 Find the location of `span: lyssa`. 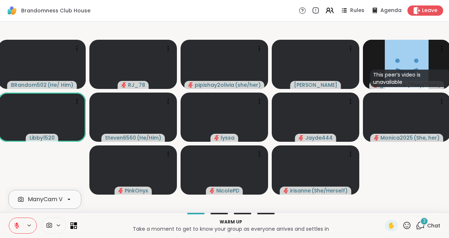

span: lyssa is located at coordinates (228, 138).